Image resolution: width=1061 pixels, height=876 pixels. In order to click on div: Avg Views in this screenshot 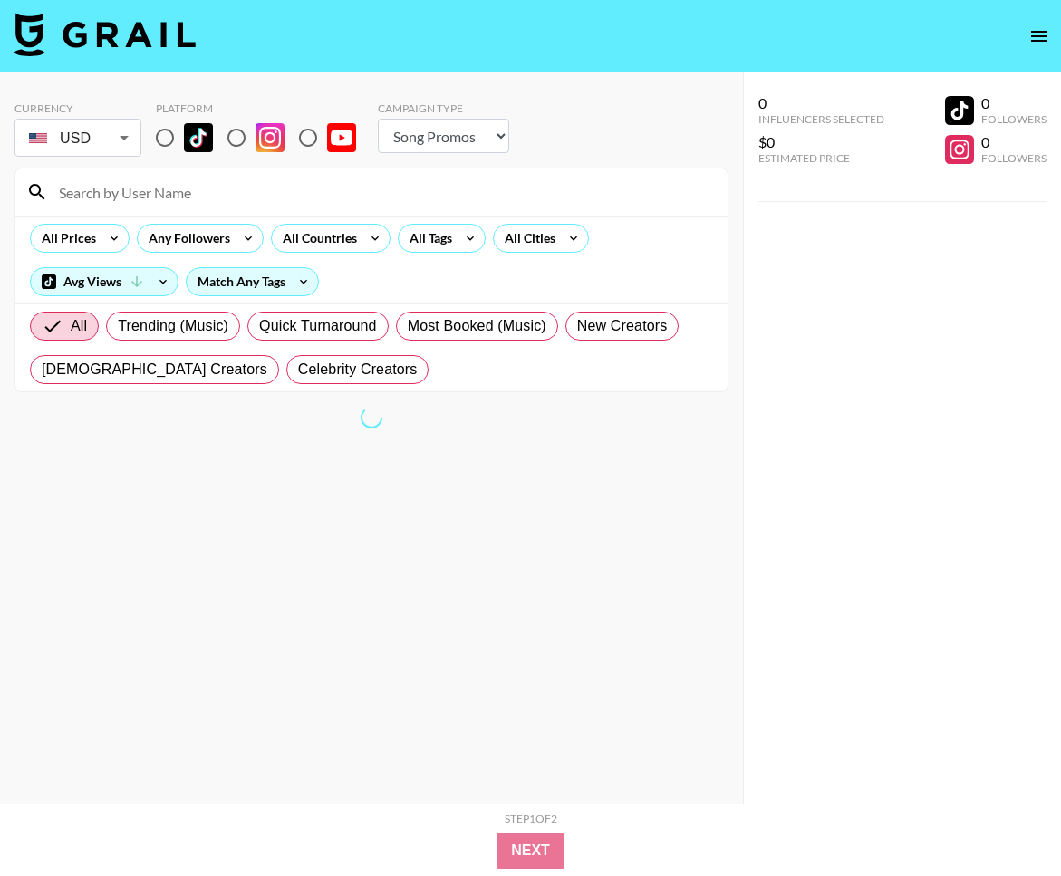, I will do `click(104, 282)`.